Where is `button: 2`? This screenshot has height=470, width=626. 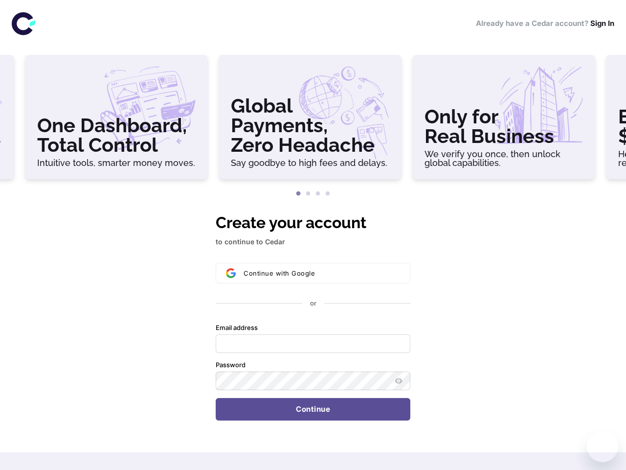 button: 2 is located at coordinates (308, 194).